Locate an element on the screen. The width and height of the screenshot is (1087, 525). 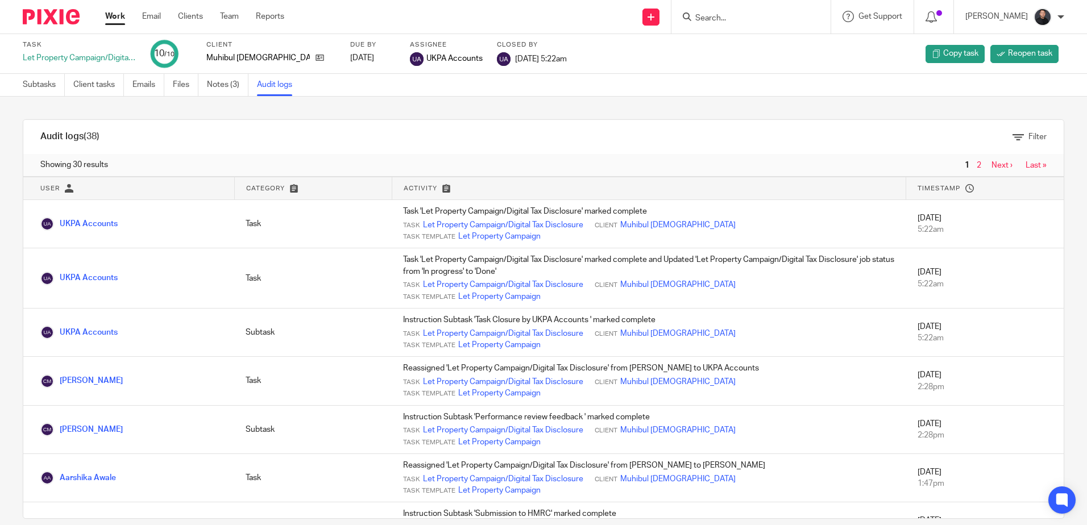
label: Due by is located at coordinates (373, 45).